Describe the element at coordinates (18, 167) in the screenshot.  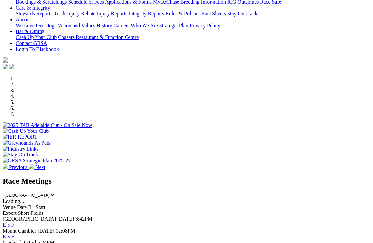
I see `span: Previous` at that location.